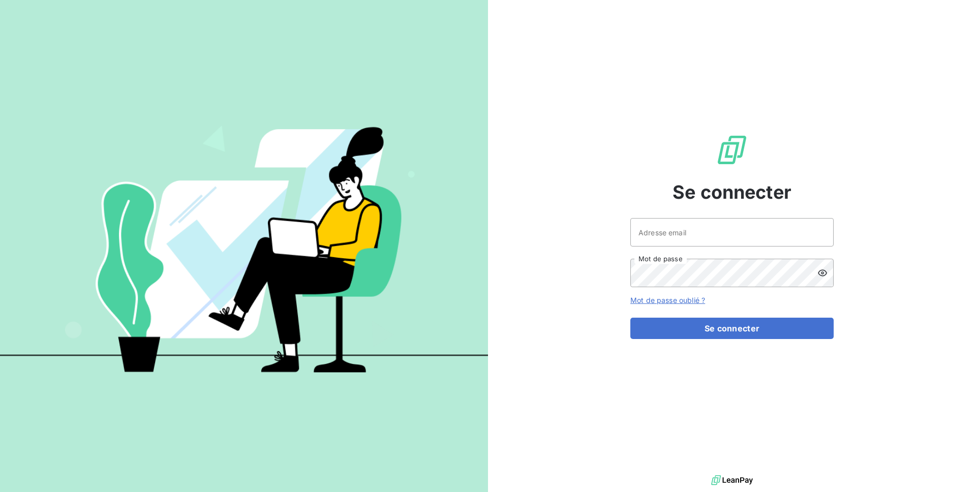  Describe the element at coordinates (732, 192) in the screenshot. I see `span: Se connecter` at that location.